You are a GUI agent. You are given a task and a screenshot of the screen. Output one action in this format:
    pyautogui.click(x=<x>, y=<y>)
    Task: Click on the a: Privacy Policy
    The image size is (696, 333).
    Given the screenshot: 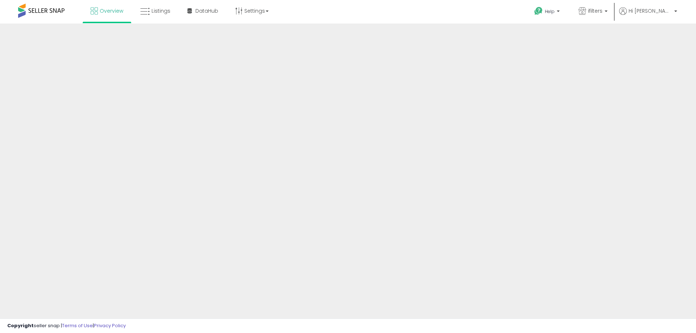 What is the action you would take?
    pyautogui.click(x=110, y=326)
    